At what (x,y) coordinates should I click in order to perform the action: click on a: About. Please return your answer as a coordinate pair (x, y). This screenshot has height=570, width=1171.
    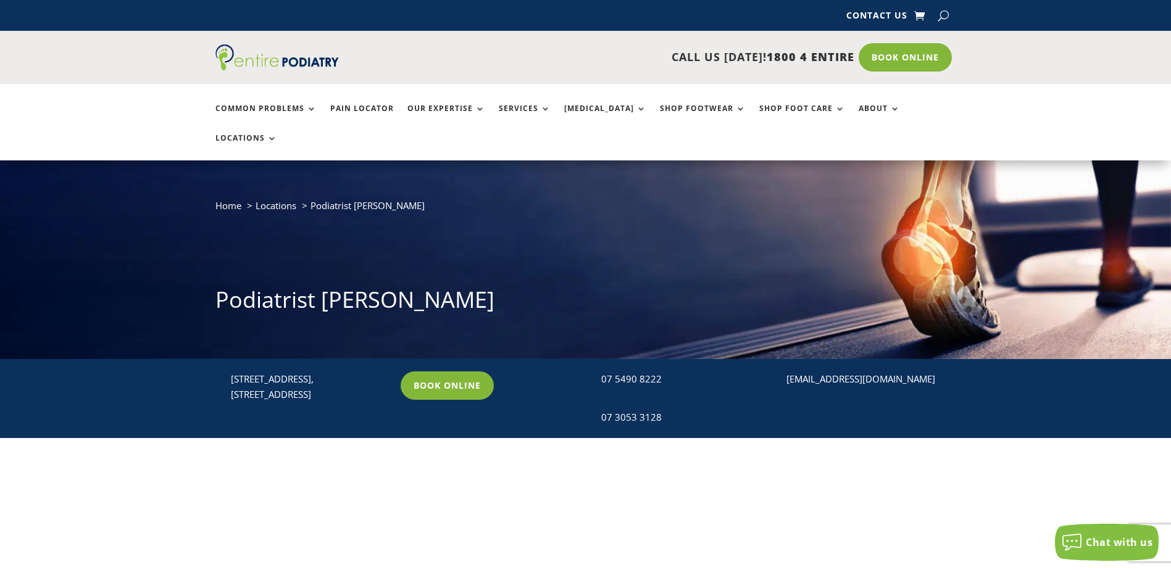
    Looking at the image, I should click on (879, 117).